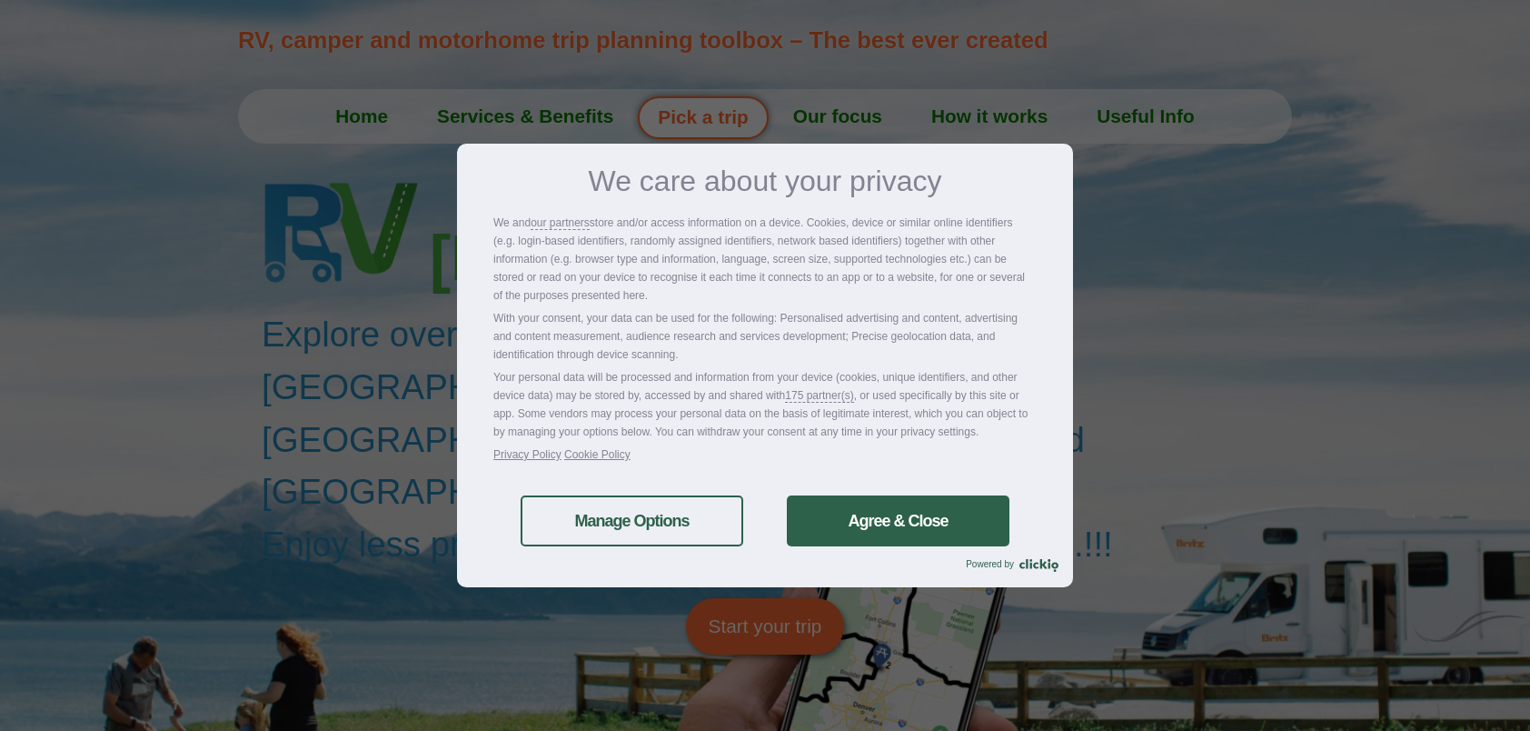 This screenshot has height=731, width=1530. I want to click on a: 175 partner(s), so click(819, 395).